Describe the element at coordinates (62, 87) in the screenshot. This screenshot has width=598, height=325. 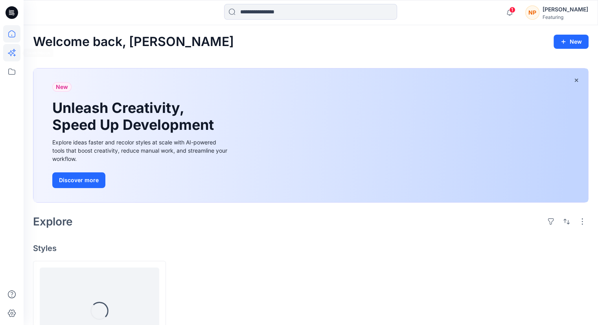
I see `span: New` at that location.